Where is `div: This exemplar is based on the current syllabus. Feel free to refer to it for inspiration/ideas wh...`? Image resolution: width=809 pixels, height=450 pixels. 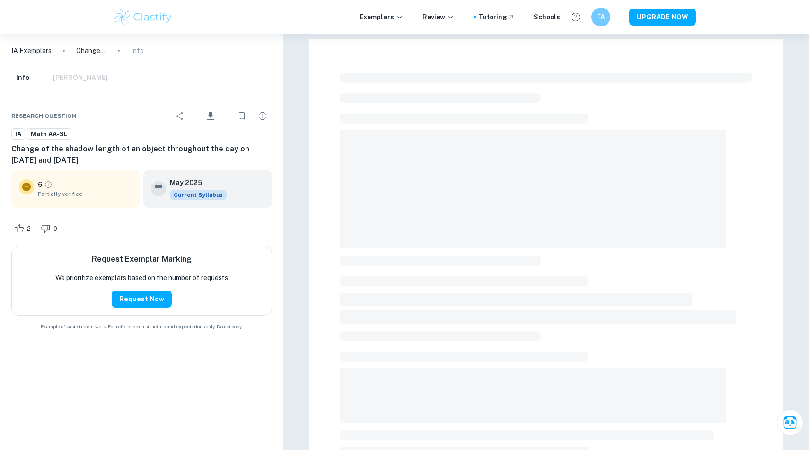 div: This exemplar is based on the current syllabus. Feel free to refer to it for inspiration/ideas wh... is located at coordinates (198, 195).